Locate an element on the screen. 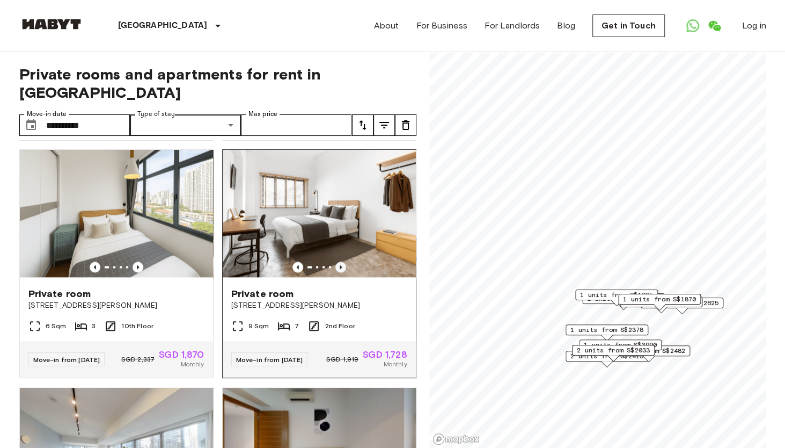  span: 1 units from S$3990 is located at coordinates (621, 345).